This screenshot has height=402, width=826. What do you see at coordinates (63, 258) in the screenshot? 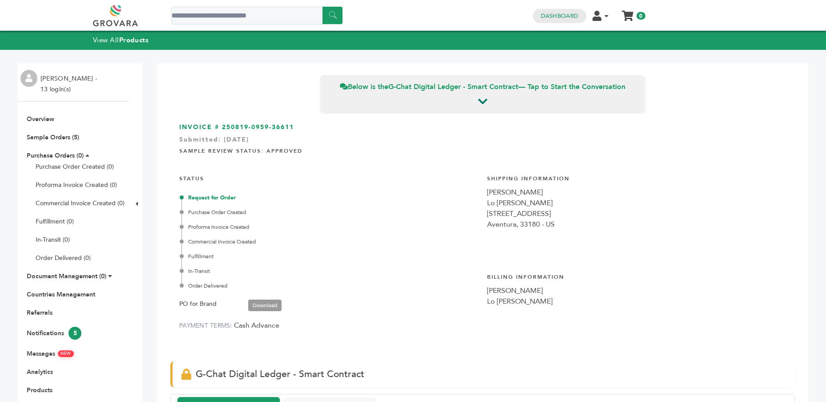
I see `a: Order Delivered (0)` at bounding box center [63, 258].